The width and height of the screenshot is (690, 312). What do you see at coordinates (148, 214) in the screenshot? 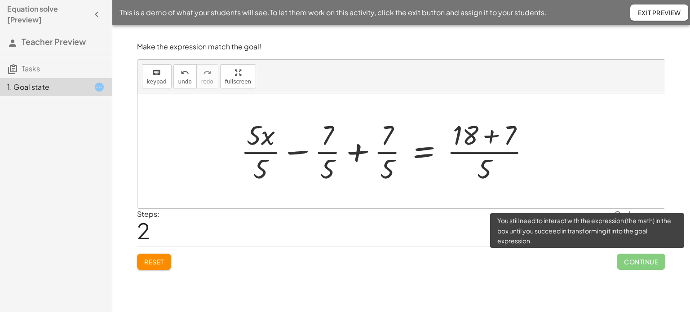
I see `label: Steps:` at bounding box center [148, 214].